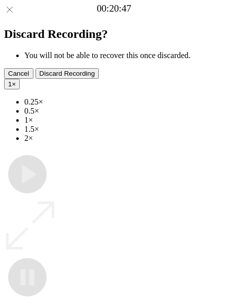 The image size is (228, 304). What do you see at coordinates (124, 102) in the screenshot?
I see `li: 0.25×` at bounding box center [124, 102].